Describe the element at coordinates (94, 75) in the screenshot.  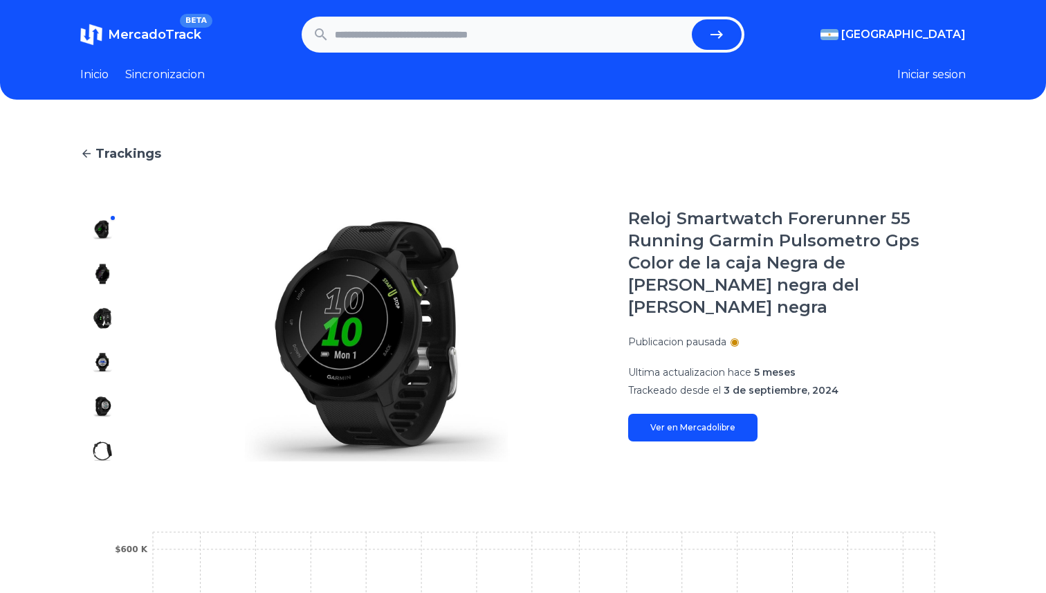
I see `a: Inicio` at that location.